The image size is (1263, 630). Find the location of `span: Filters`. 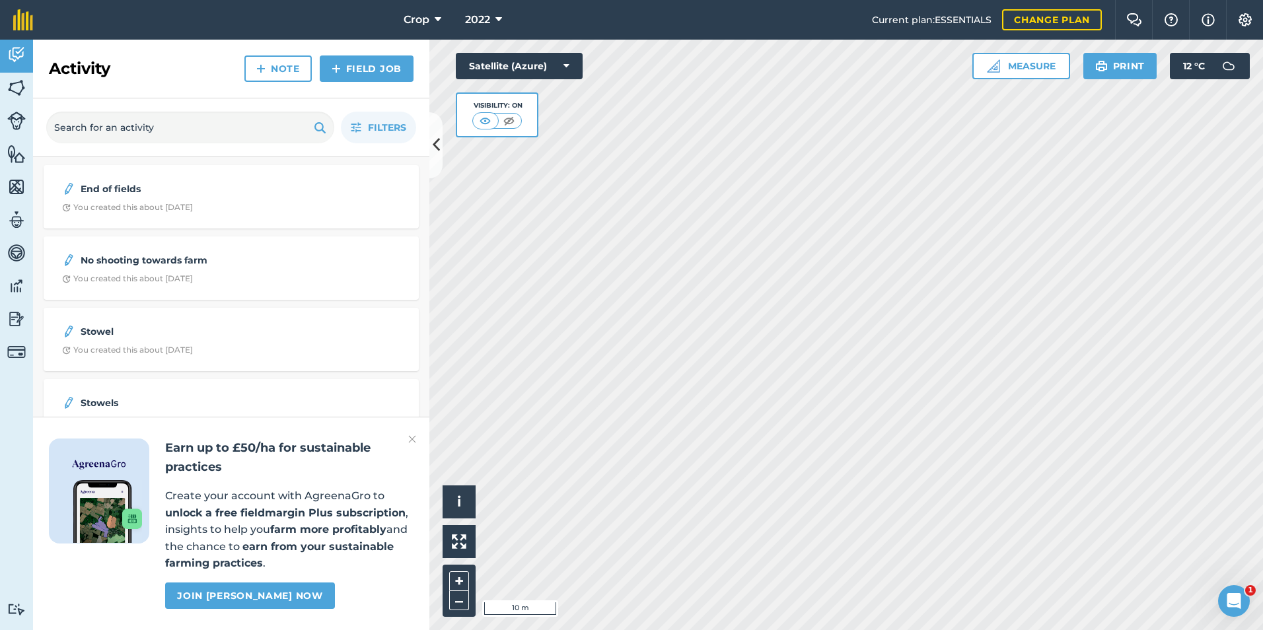

span: Filters is located at coordinates (387, 127).